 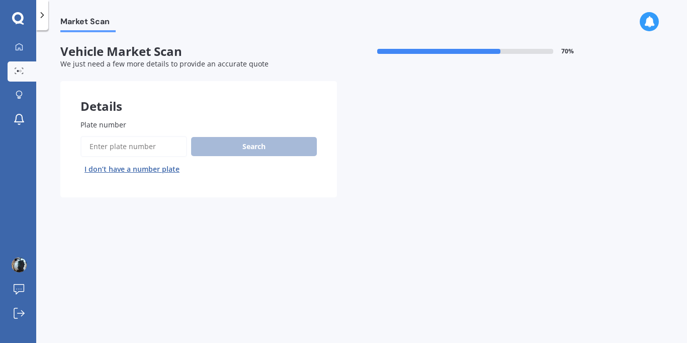 What do you see at coordinates (132, 169) in the screenshot?
I see `button: I don’t have a number plate` at bounding box center [132, 169].